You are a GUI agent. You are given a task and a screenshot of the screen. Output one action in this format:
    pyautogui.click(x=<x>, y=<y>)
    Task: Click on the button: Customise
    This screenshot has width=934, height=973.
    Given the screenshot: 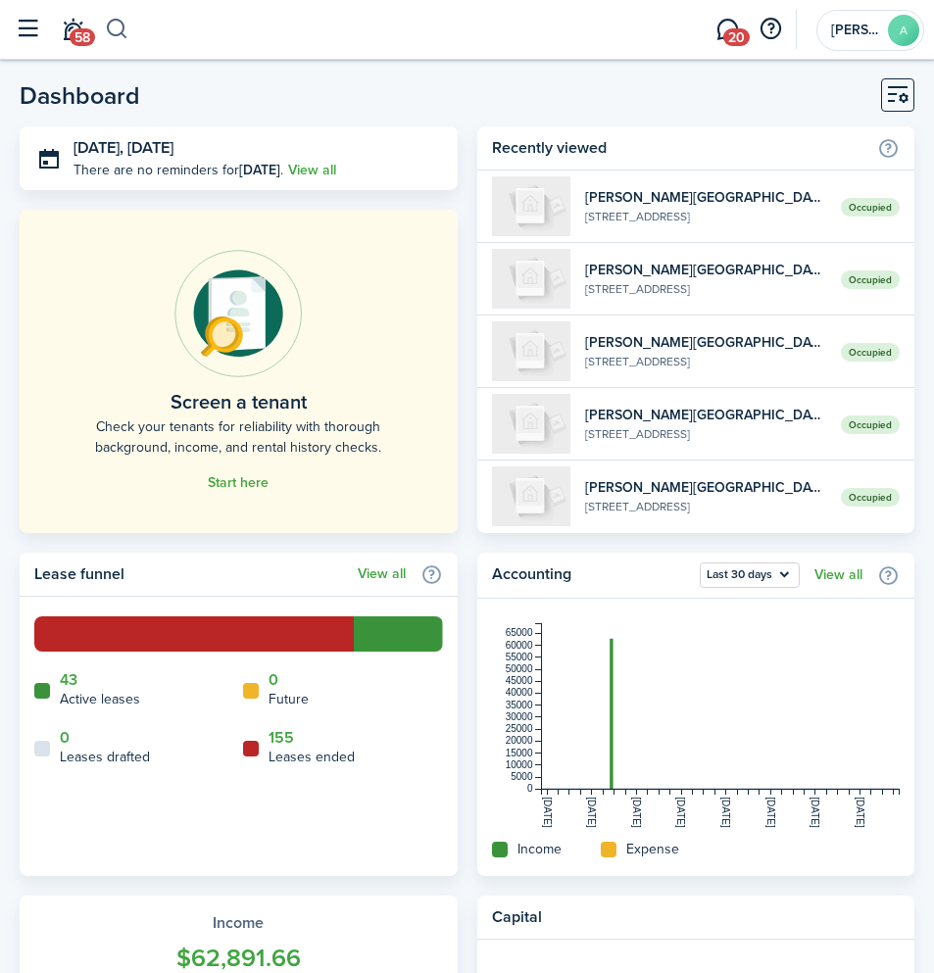 What is the action you would take?
    pyautogui.click(x=898, y=95)
    